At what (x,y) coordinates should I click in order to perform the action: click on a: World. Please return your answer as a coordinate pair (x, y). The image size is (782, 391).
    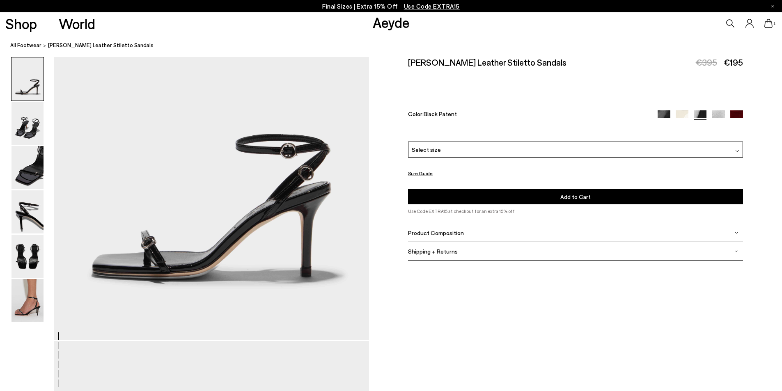
    Looking at the image, I should click on (77, 23).